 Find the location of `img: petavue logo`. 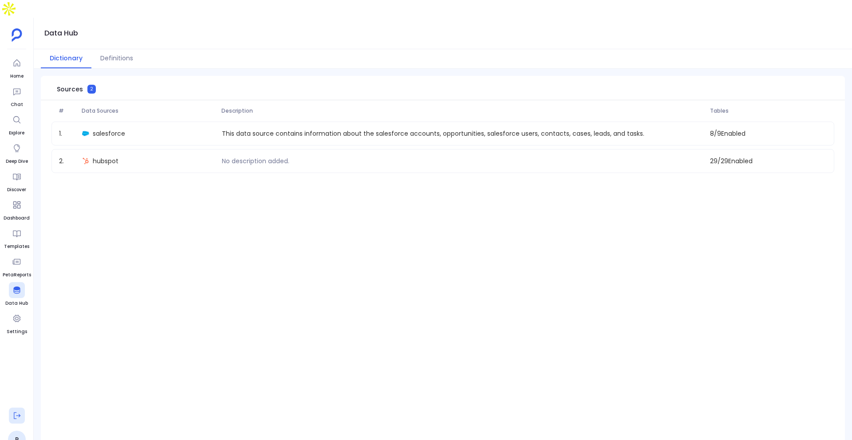

img: petavue logo is located at coordinates (17, 35).